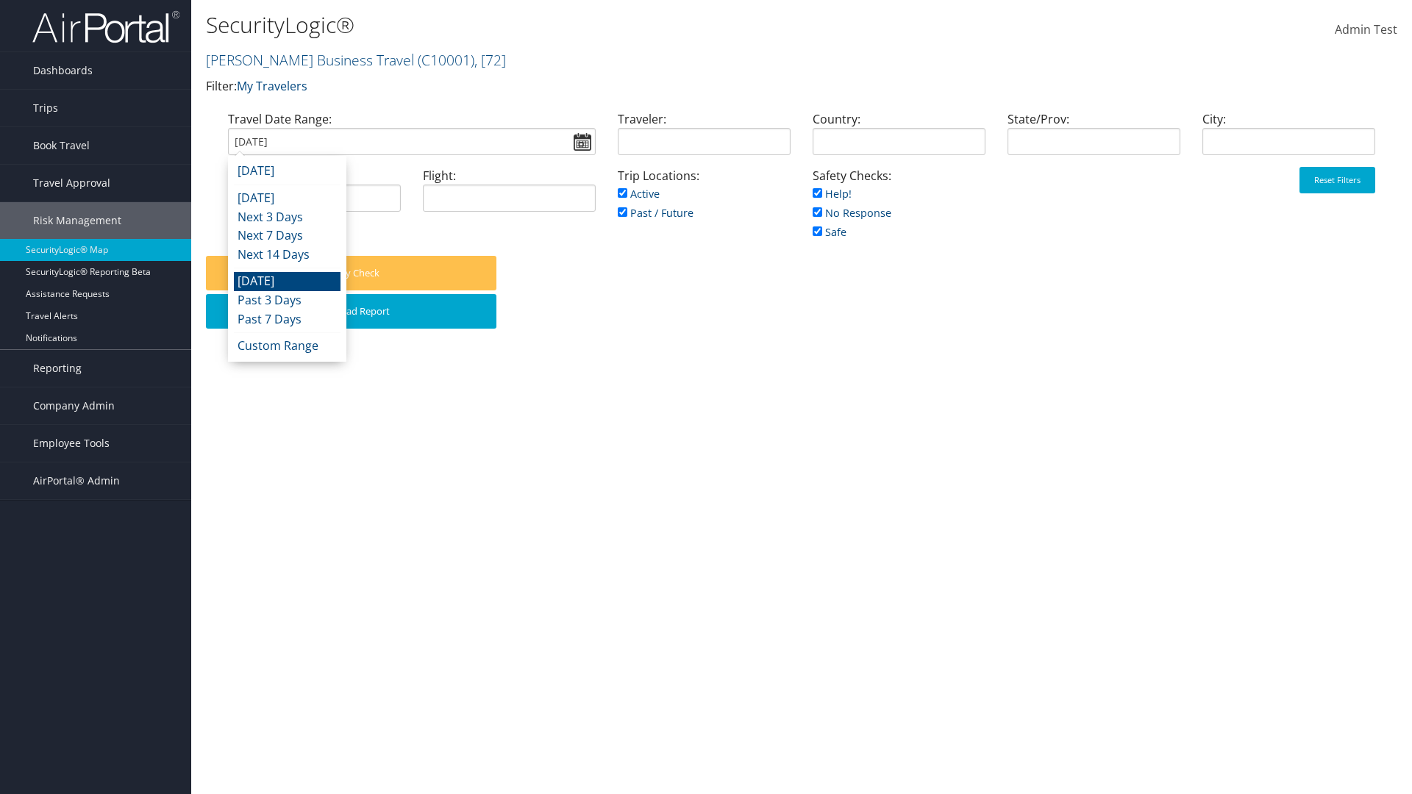  Describe the element at coordinates (287, 346) in the screenshot. I see `li: Custom Range` at that location.